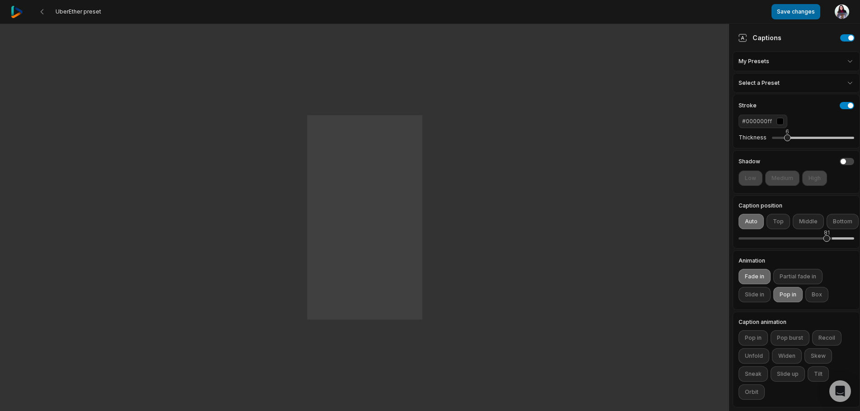 This screenshot has height=411, width=860. What do you see at coordinates (790, 338) in the screenshot?
I see `button: Pop burst` at bounding box center [790, 338].